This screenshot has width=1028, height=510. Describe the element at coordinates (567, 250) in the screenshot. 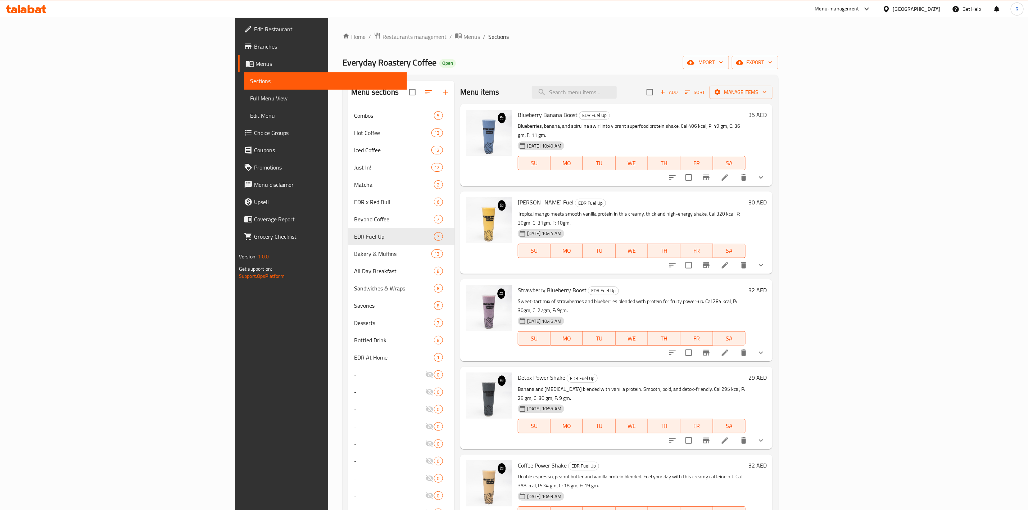

I see `span: MO` at that location.